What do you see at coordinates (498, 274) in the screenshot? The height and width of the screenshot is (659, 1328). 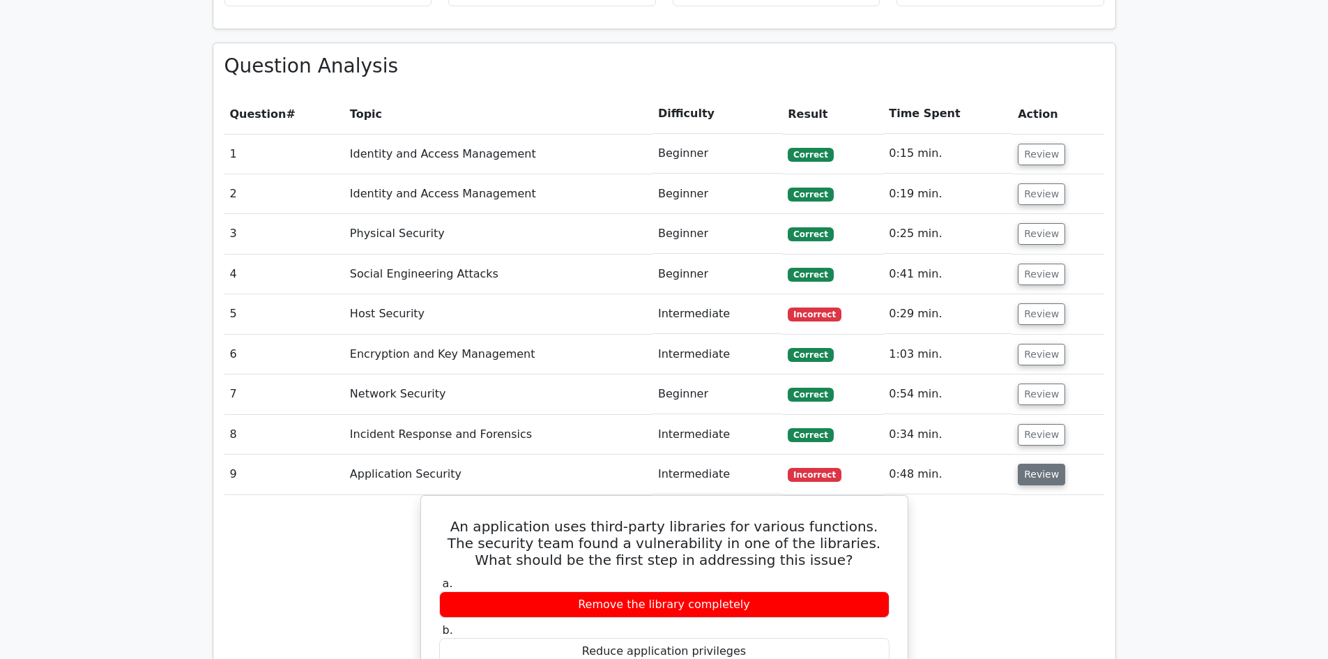 I see `td: Social Engineering Attacks` at bounding box center [498, 274].